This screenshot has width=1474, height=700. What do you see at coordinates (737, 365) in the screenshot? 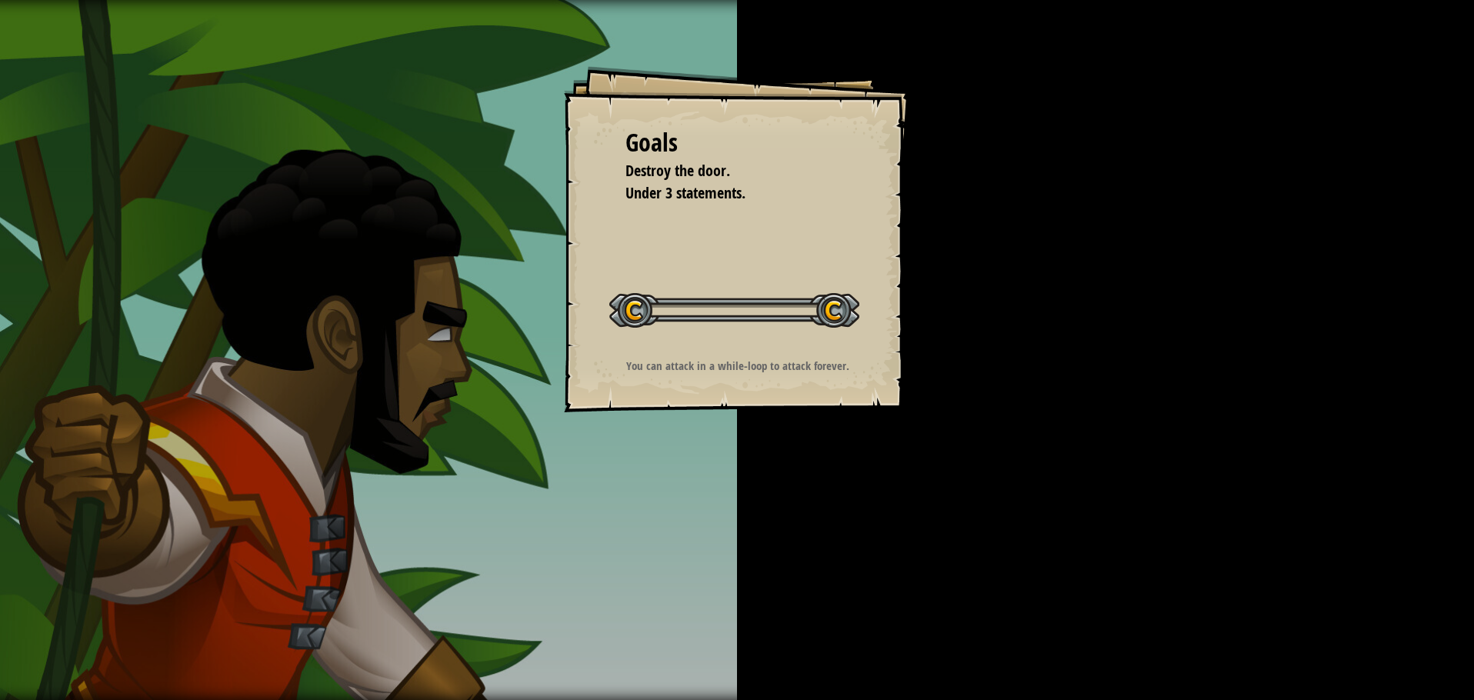
I see `p: You can attack in a while-loop to attack forever.` at bounding box center [737, 365].